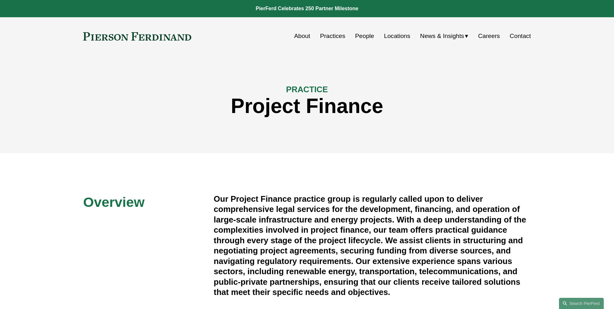 This screenshot has width=614, height=309. I want to click on a: People, so click(364, 36).